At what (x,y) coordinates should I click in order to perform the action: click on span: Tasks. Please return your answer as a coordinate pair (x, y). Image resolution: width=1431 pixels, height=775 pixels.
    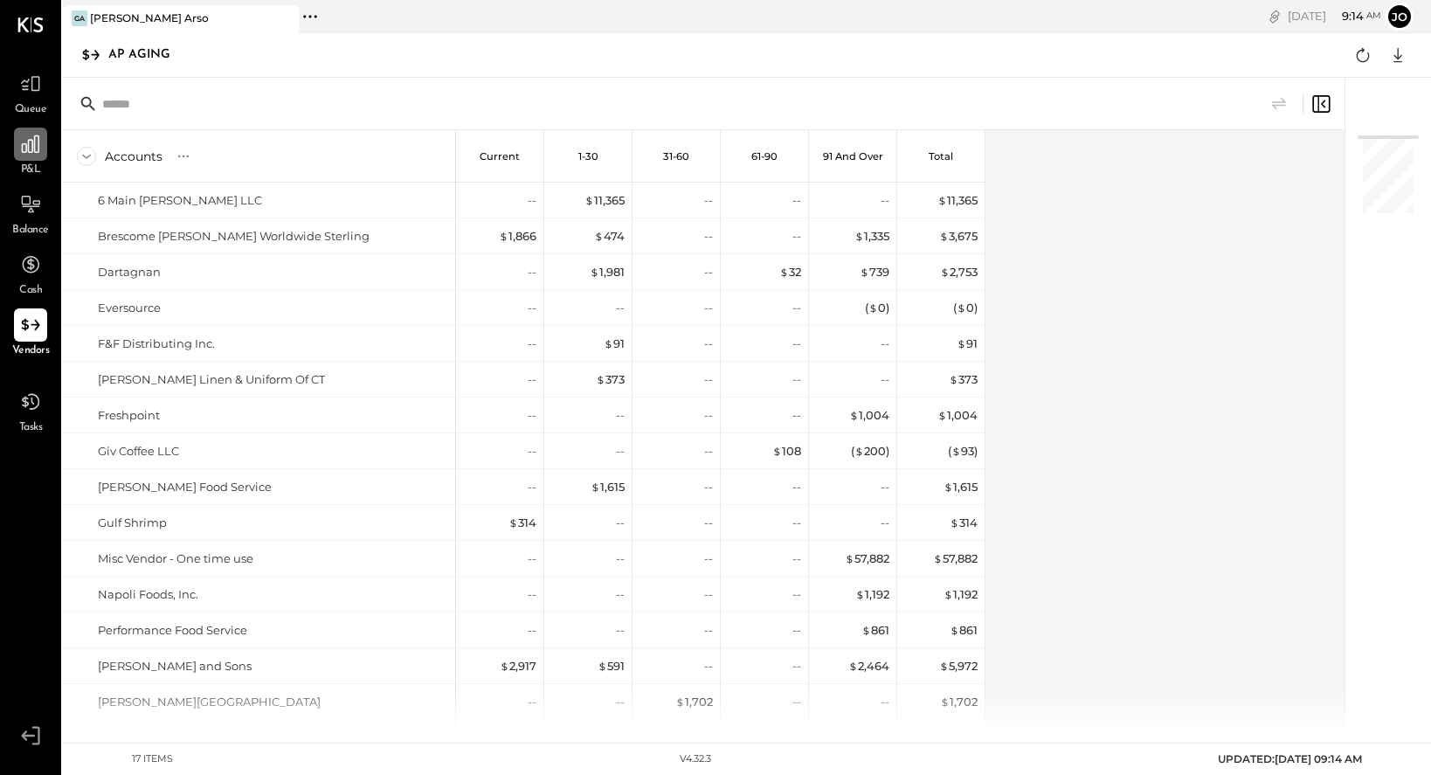
    Looking at the image, I should click on (31, 428).